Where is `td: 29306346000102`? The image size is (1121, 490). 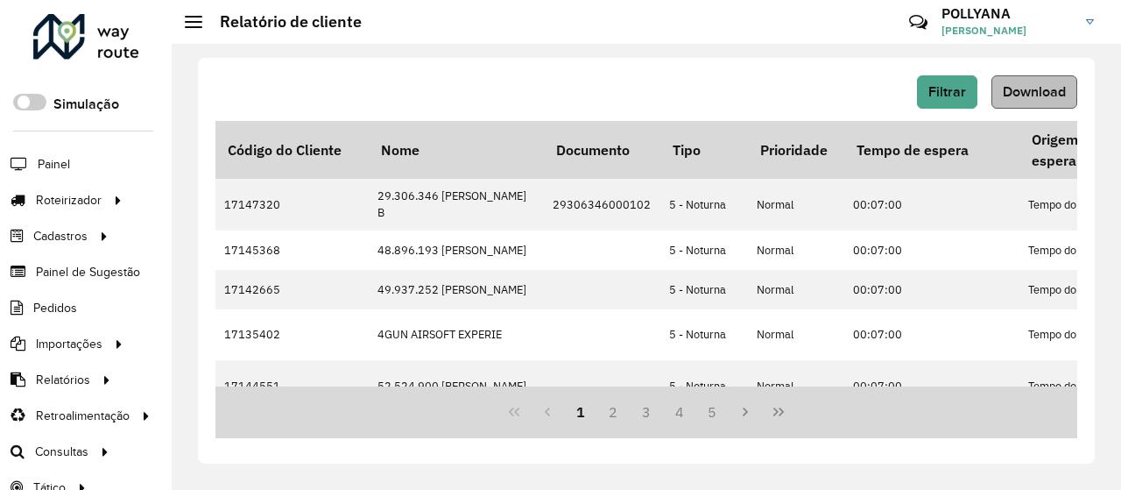
td: 29306346000102 is located at coordinates (602, 204).